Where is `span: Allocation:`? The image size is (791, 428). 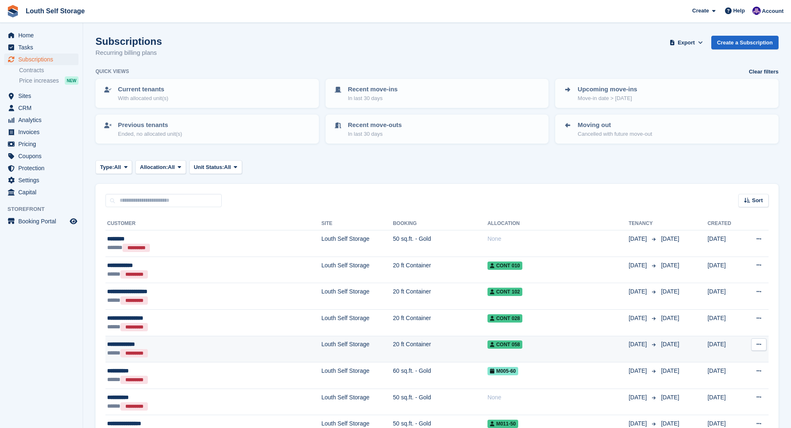
span: Allocation: is located at coordinates (154, 167).